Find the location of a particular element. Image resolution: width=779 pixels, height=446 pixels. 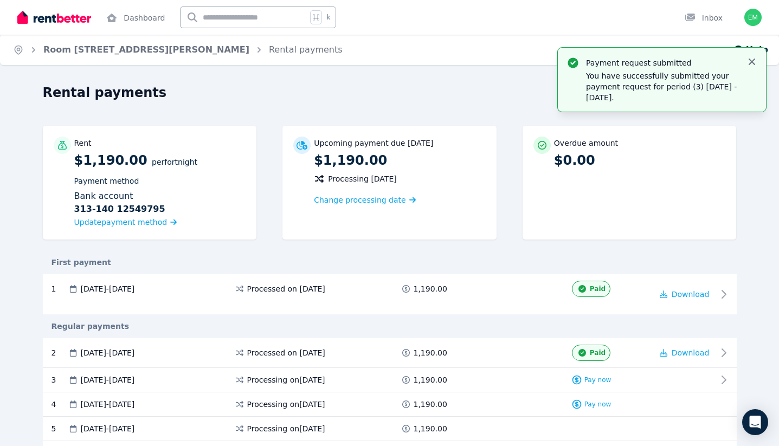

img: RentBetter is located at coordinates (54, 17).